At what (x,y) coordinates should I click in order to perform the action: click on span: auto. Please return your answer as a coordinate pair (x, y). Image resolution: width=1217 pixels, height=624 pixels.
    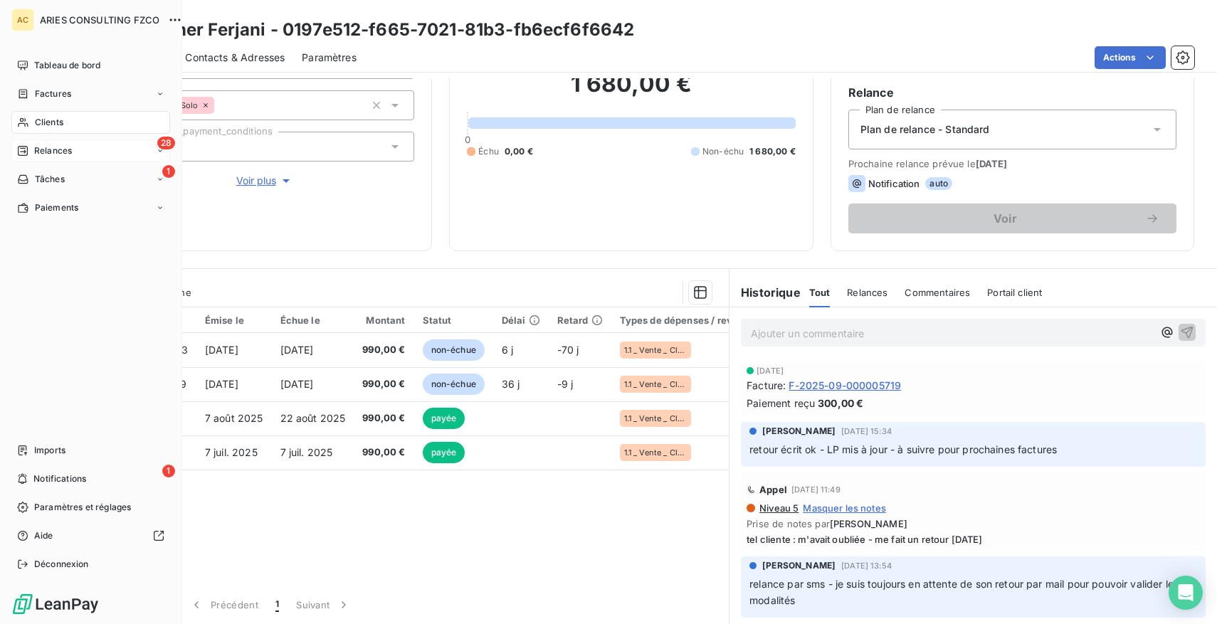
    Looking at the image, I should click on (939, 184).